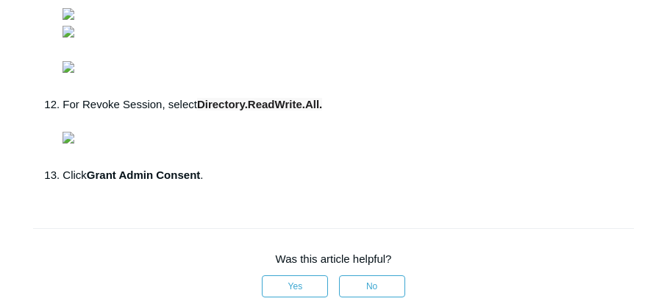 The width and height of the screenshot is (667, 304). I want to click on img: 28485733491987, so click(68, 32).